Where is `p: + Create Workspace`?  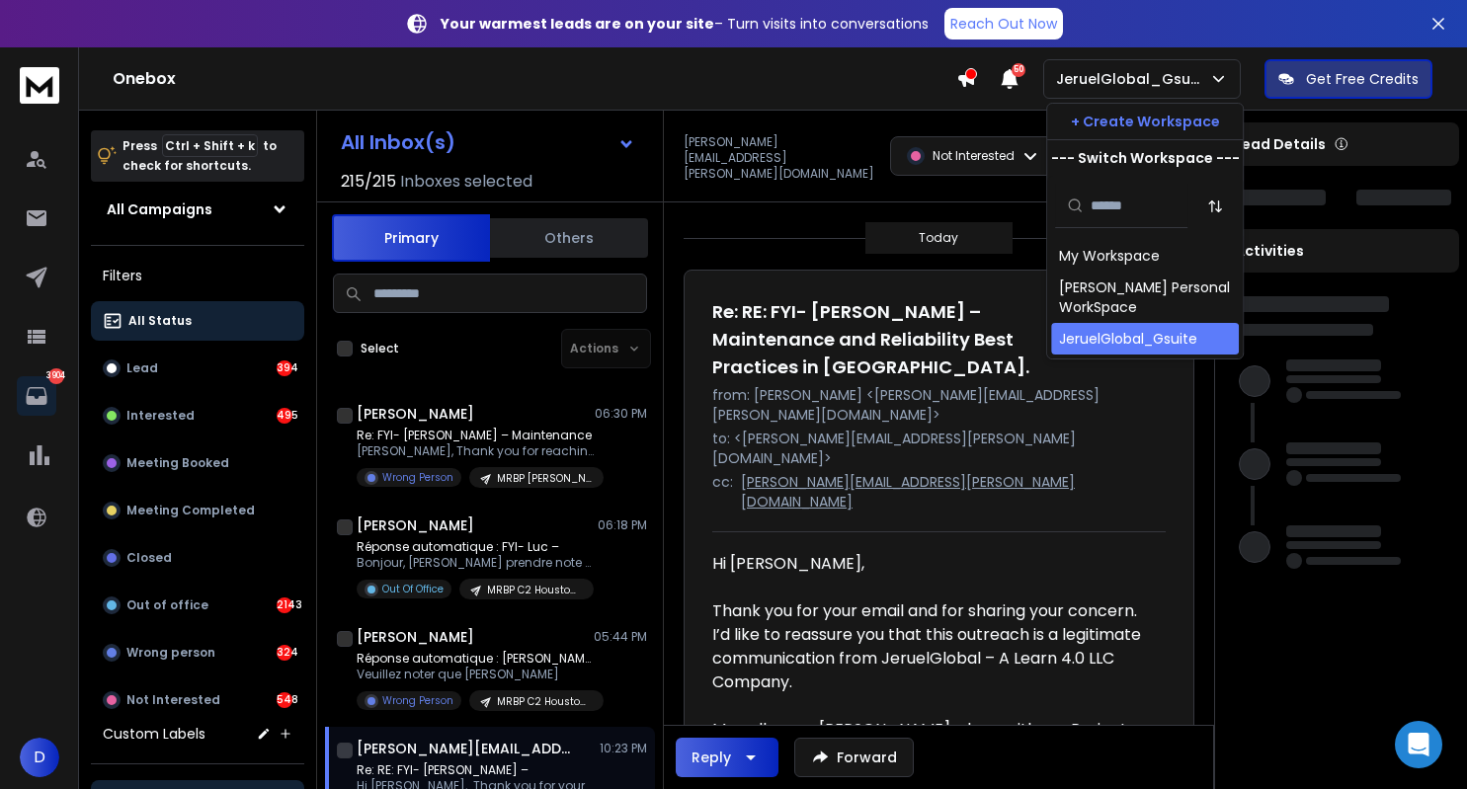 p: + Create Workspace is located at coordinates (1145, 122).